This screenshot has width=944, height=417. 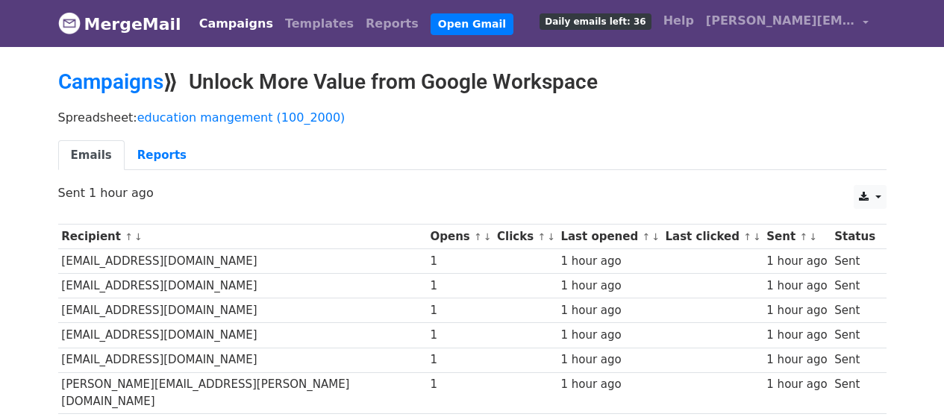 I want to click on a: Emails, so click(x=91, y=155).